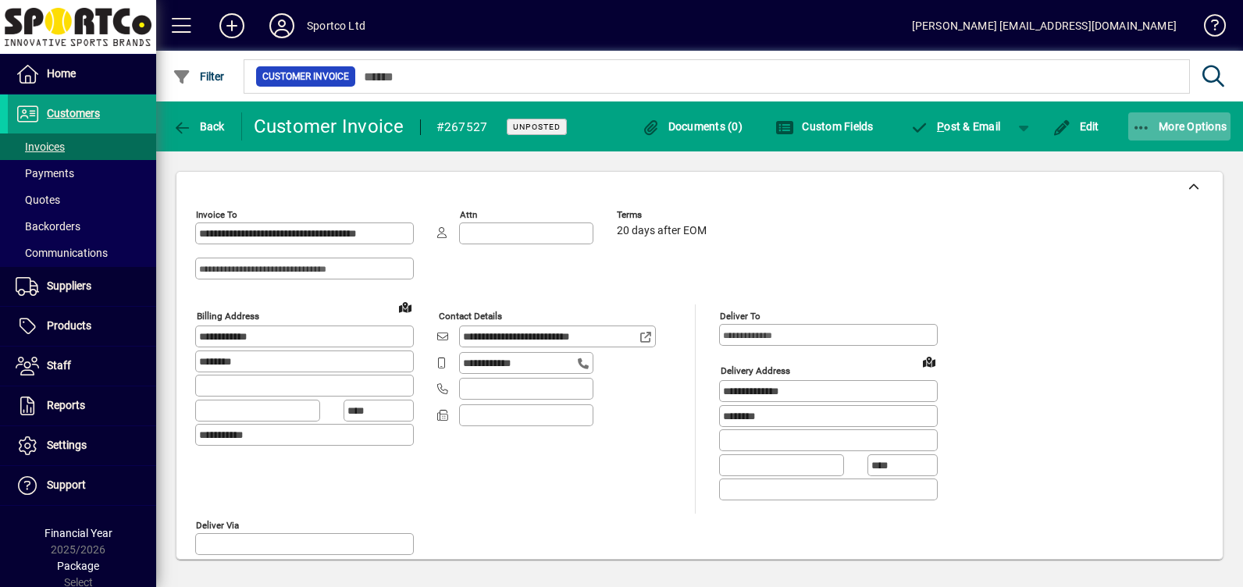 The height and width of the screenshot is (587, 1243). I want to click on mat-label: Deliver via, so click(217, 525).